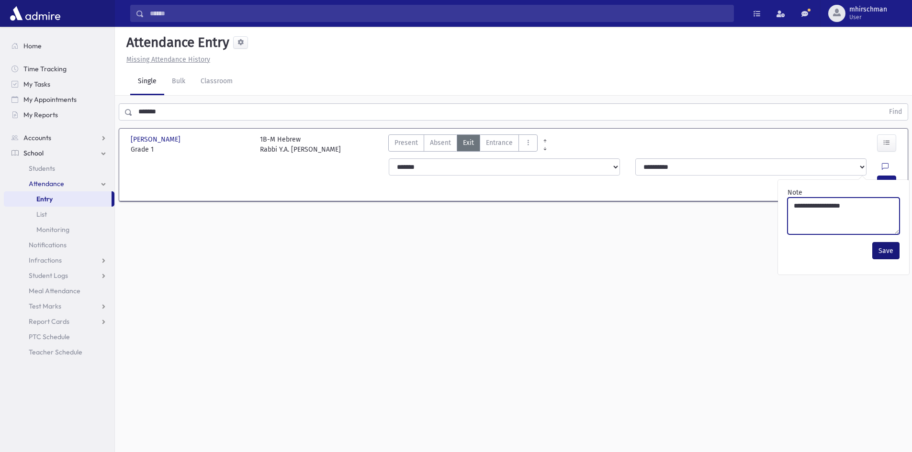  I want to click on span: Meal Attendance, so click(55, 291).